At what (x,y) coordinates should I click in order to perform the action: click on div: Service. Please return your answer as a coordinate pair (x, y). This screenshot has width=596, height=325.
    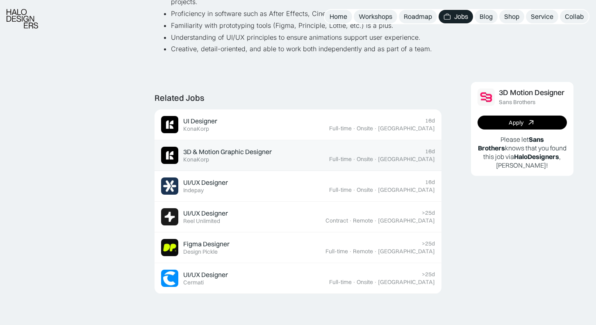
    Looking at the image, I should click on (542, 16).